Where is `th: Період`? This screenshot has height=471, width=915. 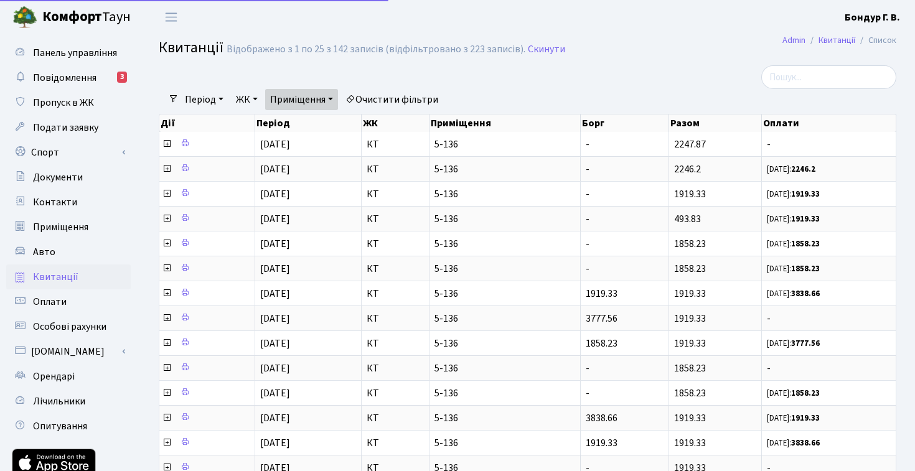 th: Період is located at coordinates (308, 123).